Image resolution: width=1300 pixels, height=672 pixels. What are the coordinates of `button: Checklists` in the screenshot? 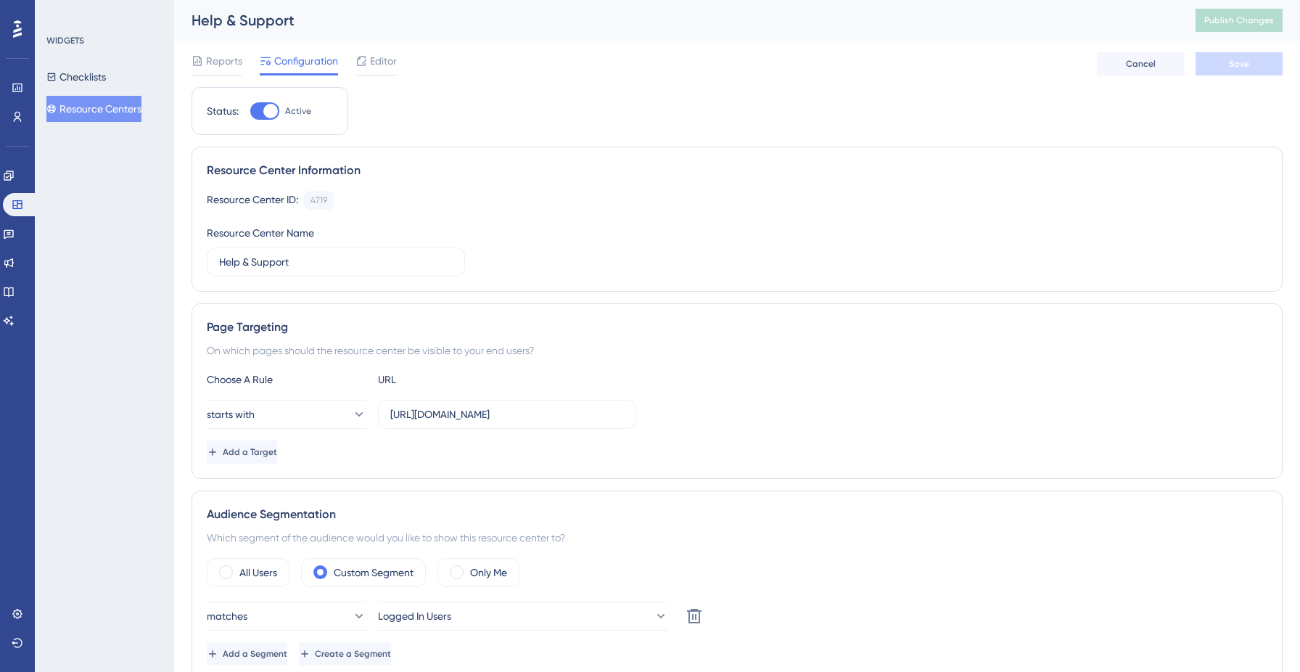 It's located at (76, 77).